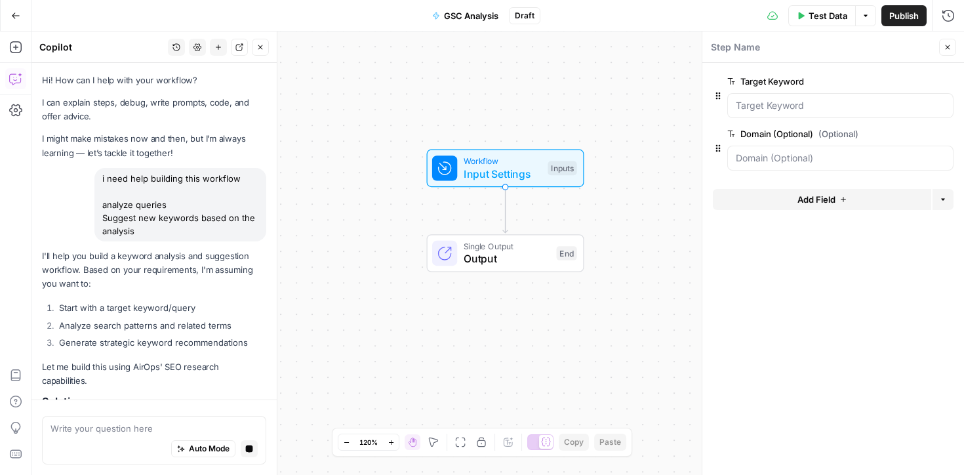  I want to click on li: Analyze search patterns and related terms, so click(161, 325).